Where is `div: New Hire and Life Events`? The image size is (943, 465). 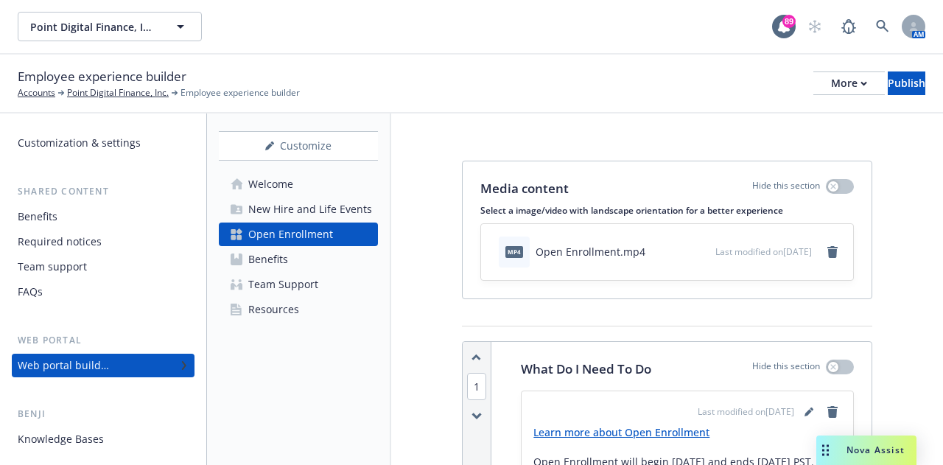 div: New Hire and Life Events is located at coordinates (310, 209).